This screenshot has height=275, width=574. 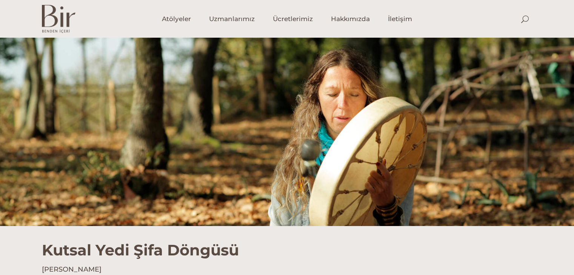 I want to click on span: Ücretlerimiz, so click(x=293, y=19).